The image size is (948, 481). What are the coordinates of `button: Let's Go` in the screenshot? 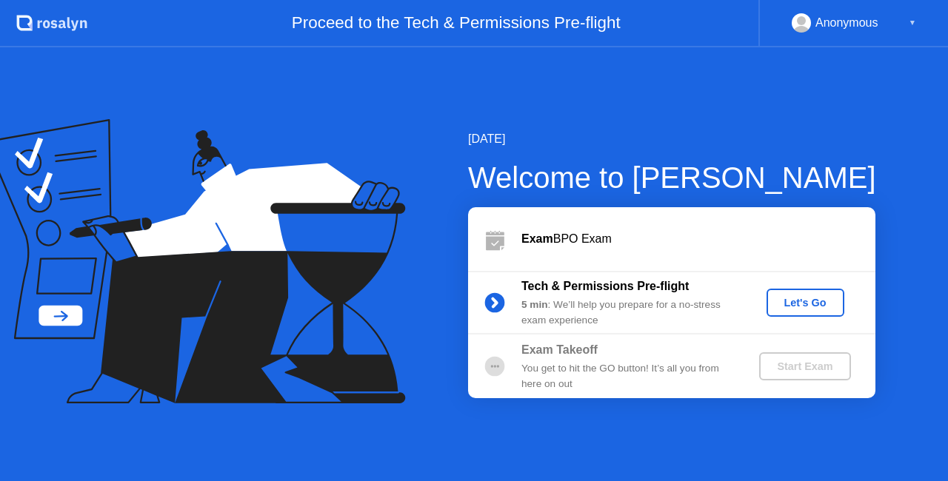 It's located at (805, 303).